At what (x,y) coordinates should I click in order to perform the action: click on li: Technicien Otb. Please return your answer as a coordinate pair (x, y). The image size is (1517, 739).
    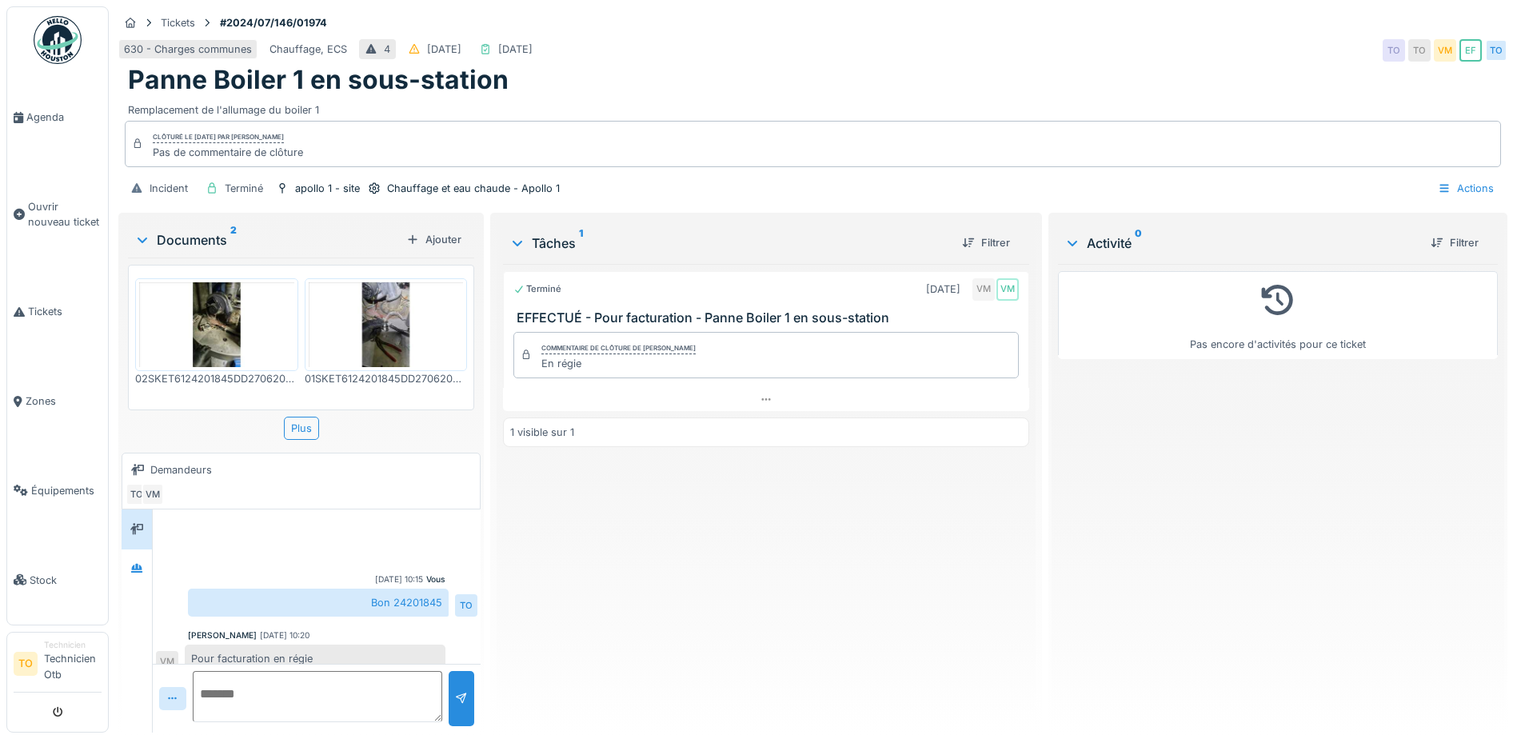
    Looking at the image, I should click on (73, 664).